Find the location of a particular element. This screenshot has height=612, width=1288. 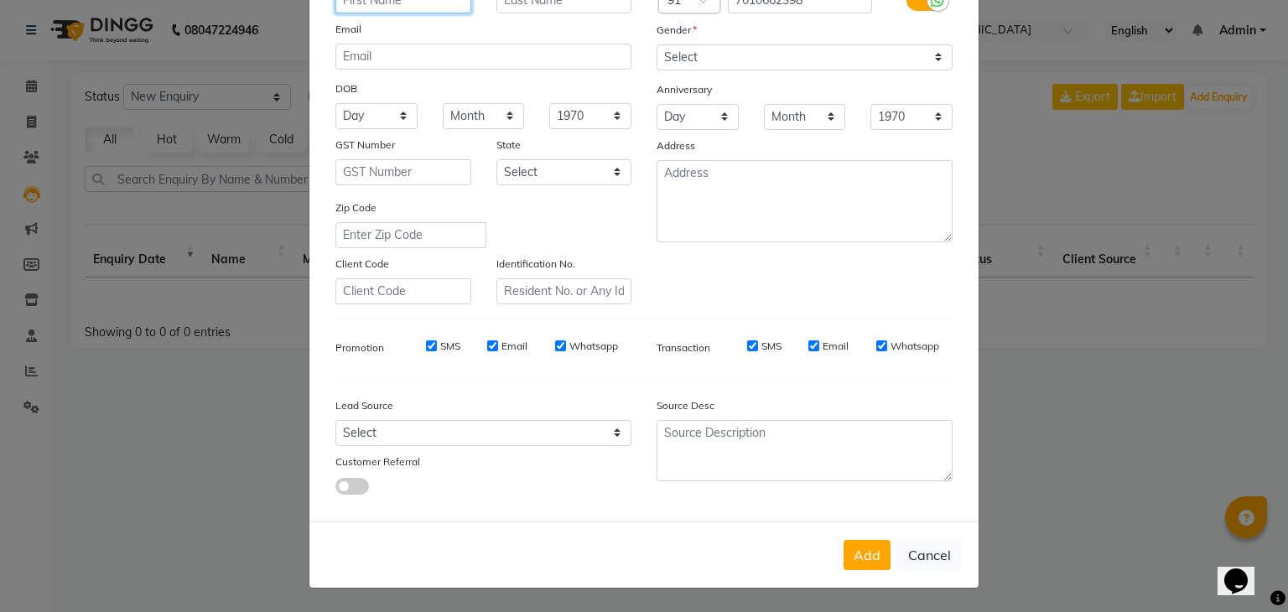

label: State is located at coordinates (508, 145).